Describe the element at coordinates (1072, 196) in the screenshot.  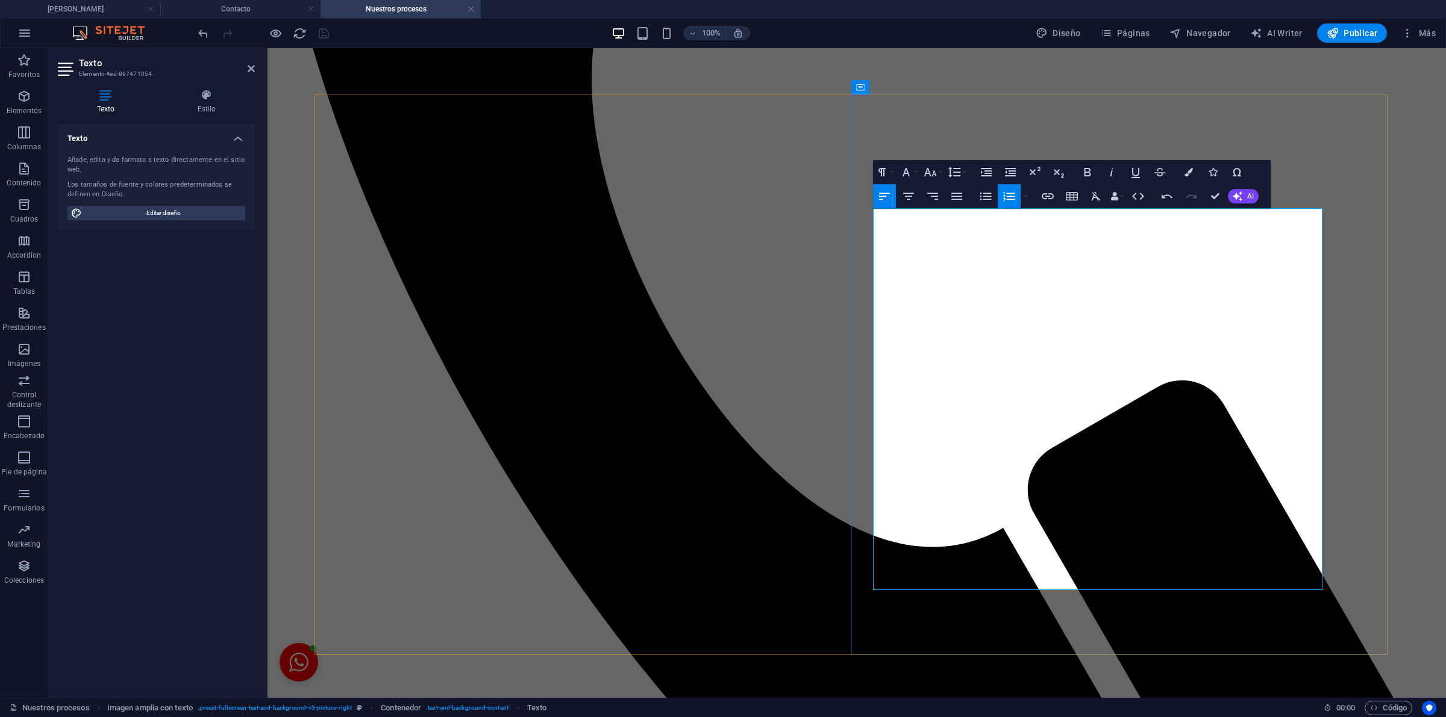
I see `button: Insert Table` at that location.